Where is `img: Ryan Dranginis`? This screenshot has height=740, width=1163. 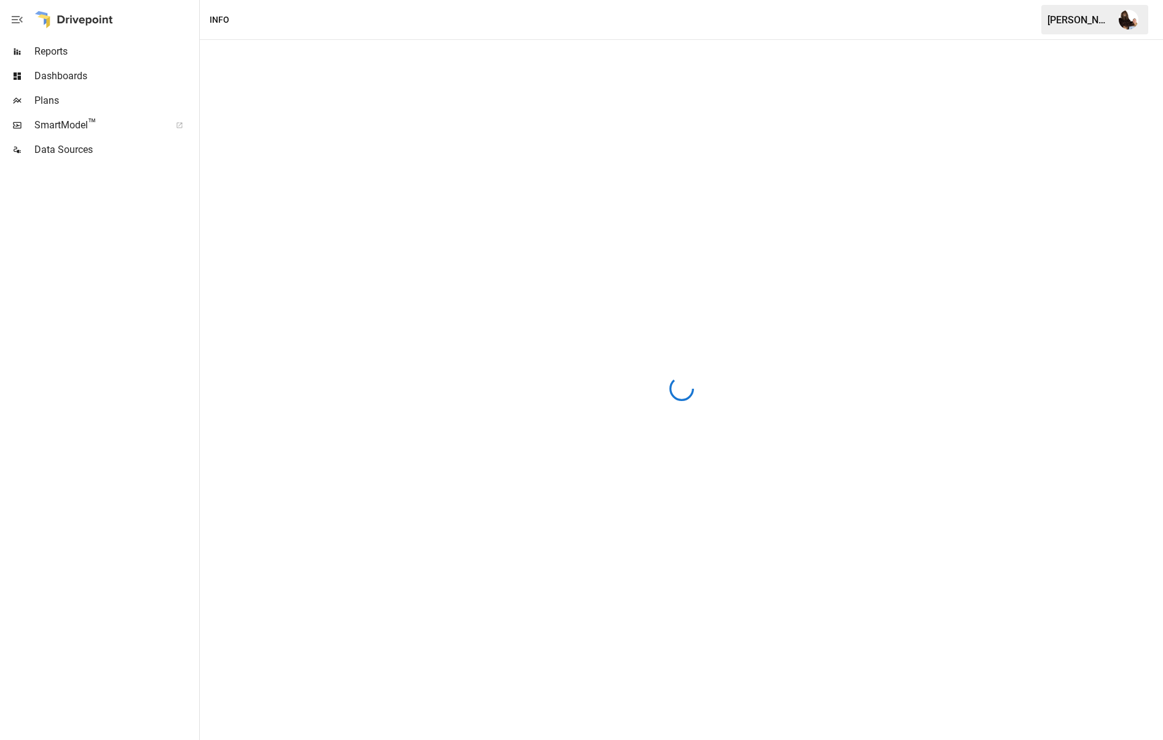 img: Ryan Dranginis is located at coordinates (1128, 20).